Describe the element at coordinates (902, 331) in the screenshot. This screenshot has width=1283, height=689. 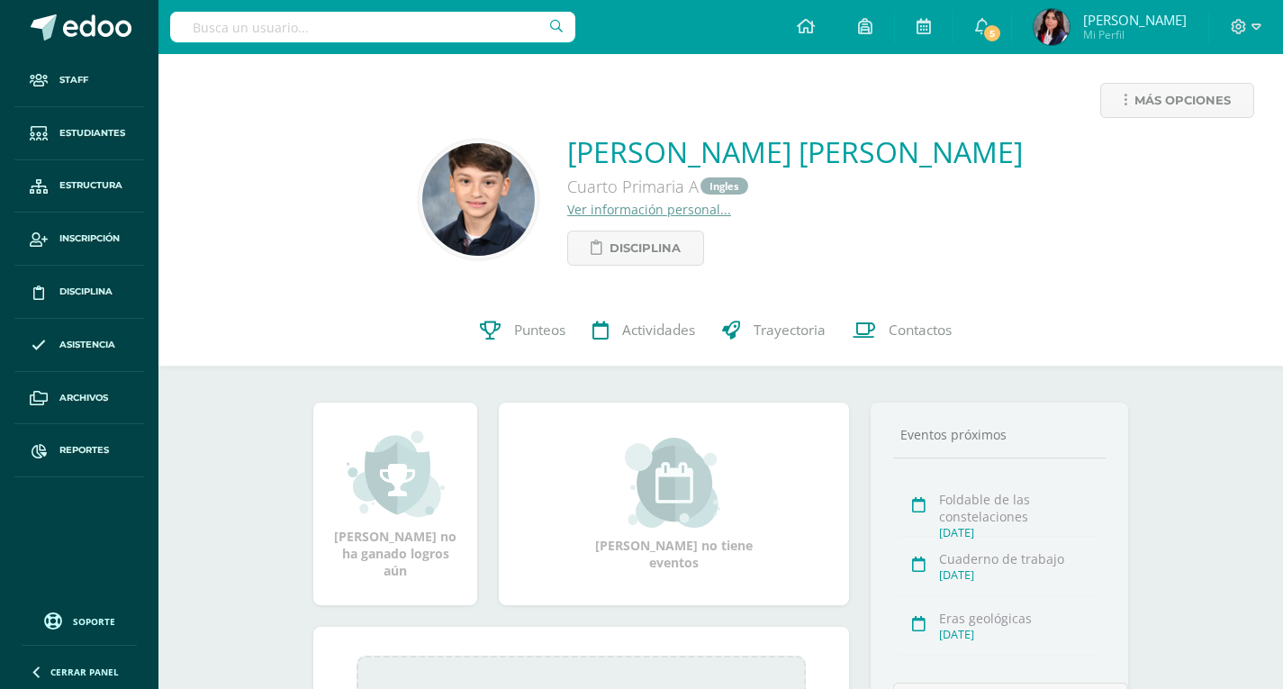
I see `a: Contactos` at that location.